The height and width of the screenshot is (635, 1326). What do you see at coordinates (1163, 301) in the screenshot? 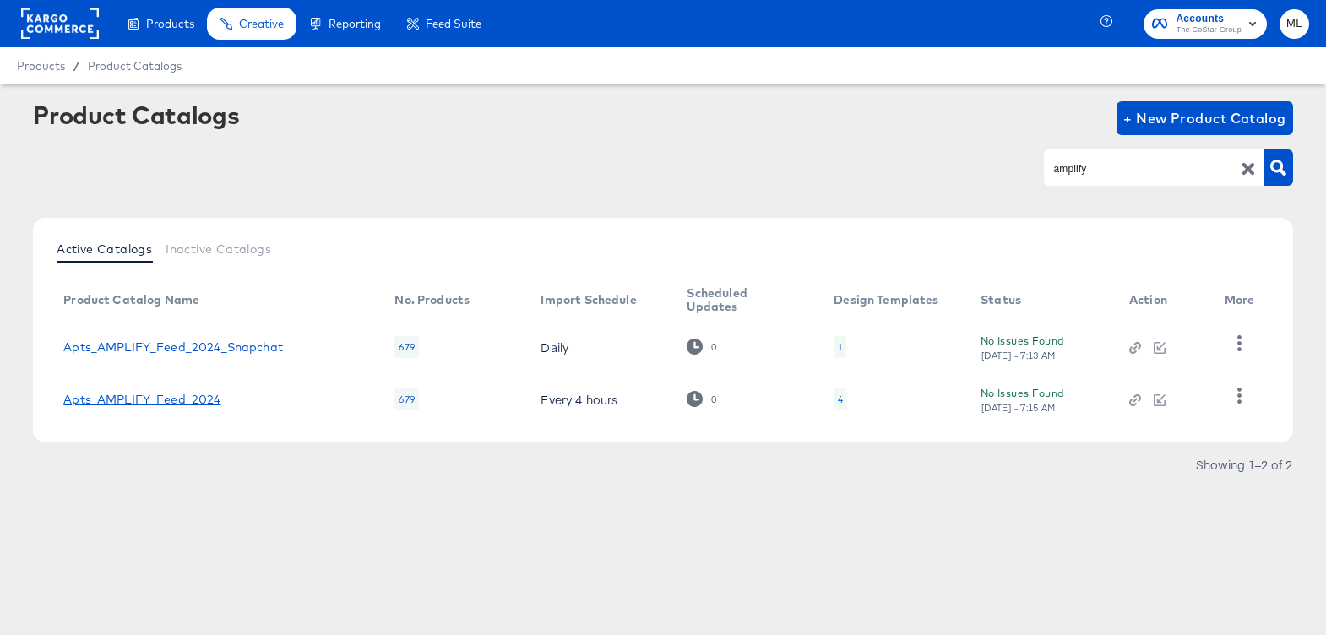
I see `th: Action` at bounding box center [1163, 301].